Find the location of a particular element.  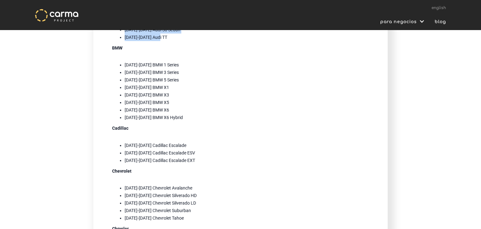

strong: BMW is located at coordinates (117, 48).